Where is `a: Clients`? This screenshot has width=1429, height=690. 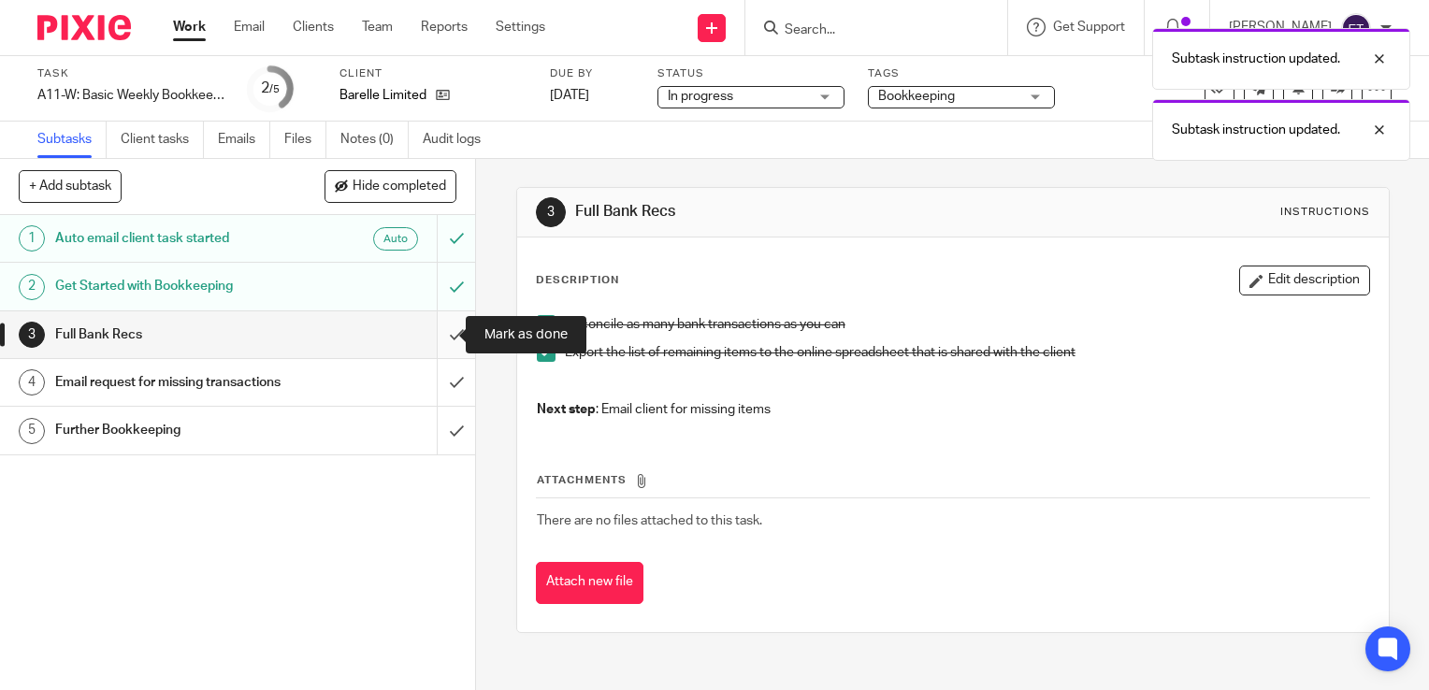
a: Clients is located at coordinates (313, 27).